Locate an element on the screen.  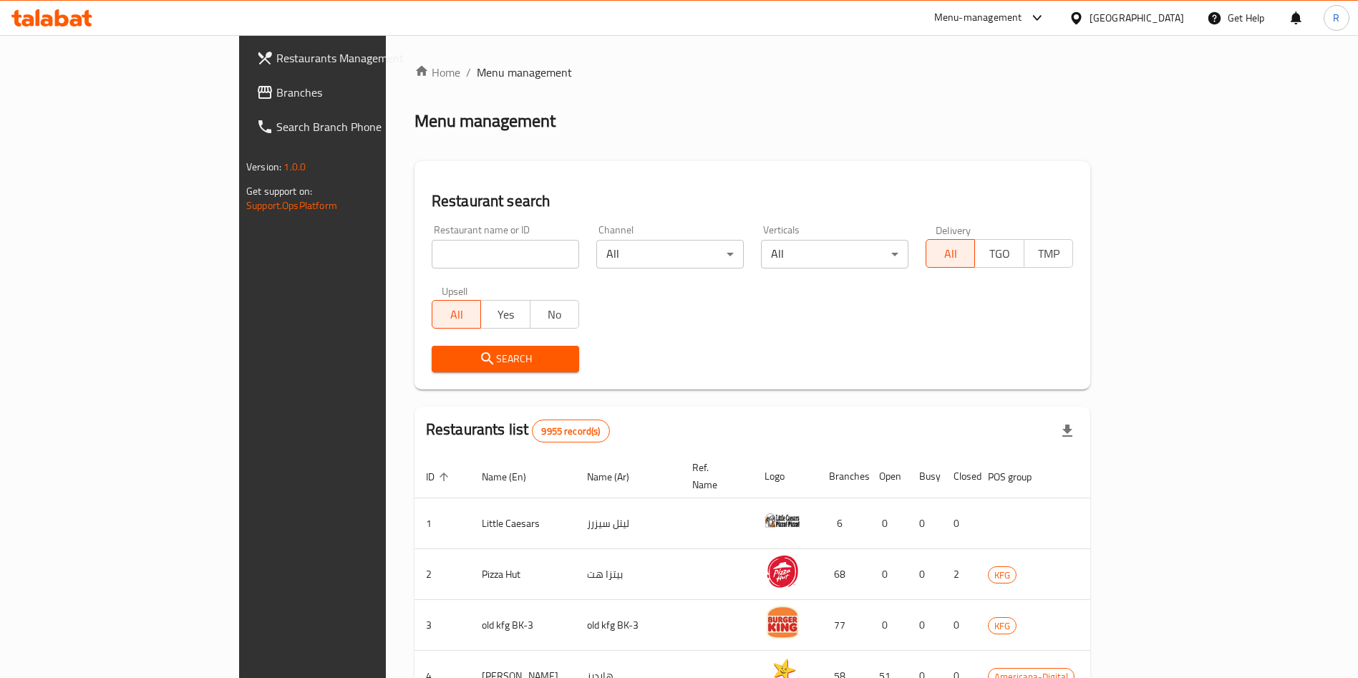
h2: Restaurants list is located at coordinates (517, 430).